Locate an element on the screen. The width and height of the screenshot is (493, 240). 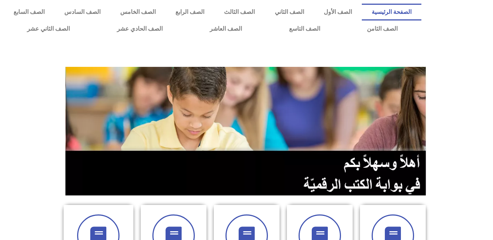
a: الصف العاشر is located at coordinates (226, 29).